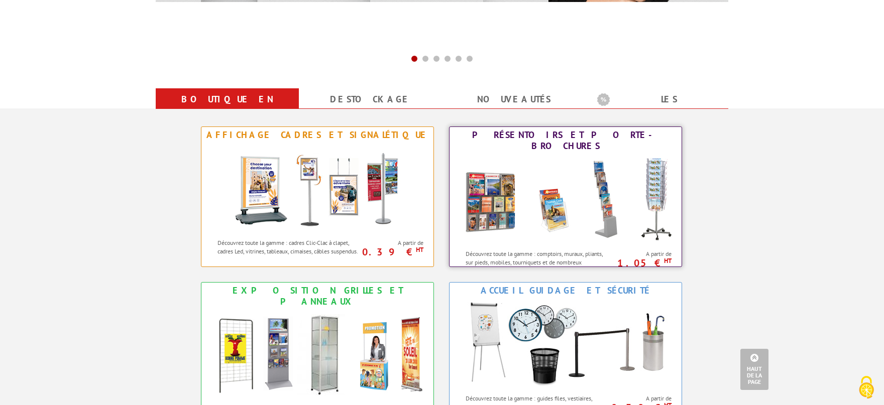 Image resolution: width=884 pixels, height=405 pixels. I want to click on div: Présentoirs et Porte-brochures, so click(566, 141).